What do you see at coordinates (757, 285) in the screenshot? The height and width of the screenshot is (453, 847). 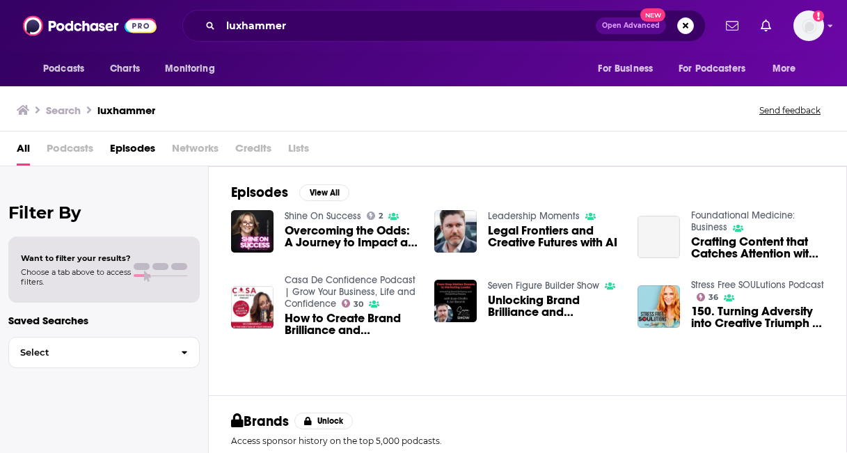 I see `a: Stress Free SOULutions Podcast` at bounding box center [757, 285].